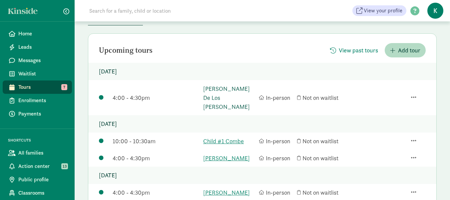 The width and height of the screenshot is (450, 200). I want to click on div: 10:00 - 10:30am, so click(156, 141).